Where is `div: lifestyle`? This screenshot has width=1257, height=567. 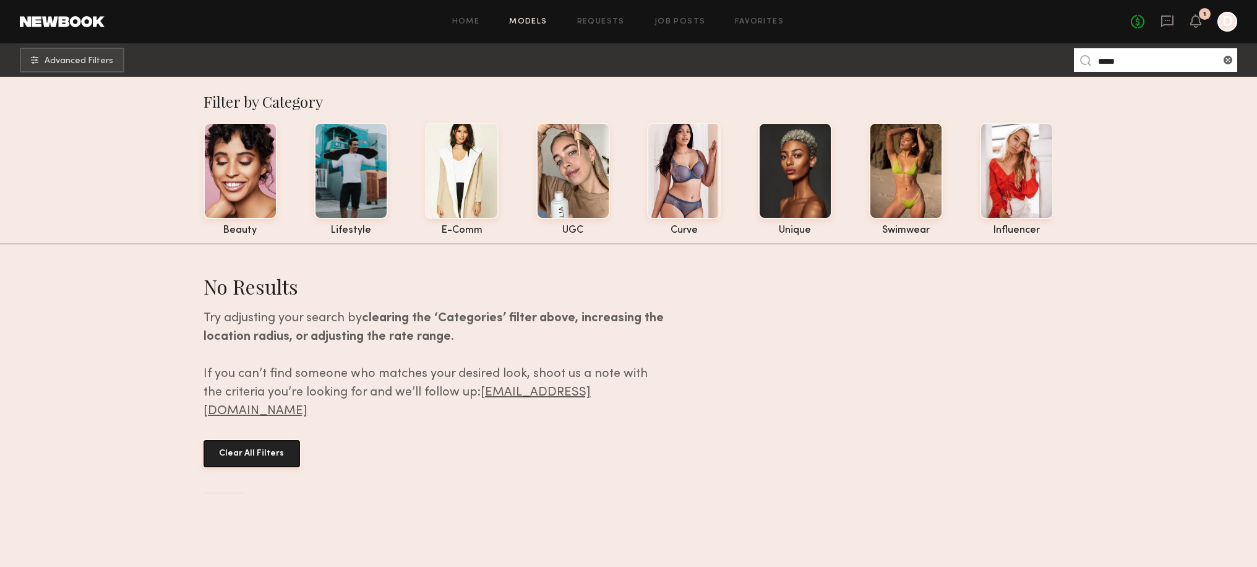
div: lifestyle is located at coordinates (351, 230).